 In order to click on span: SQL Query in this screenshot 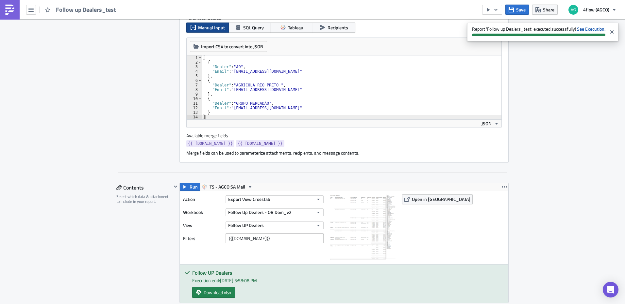, I will do `click(253, 27)`.